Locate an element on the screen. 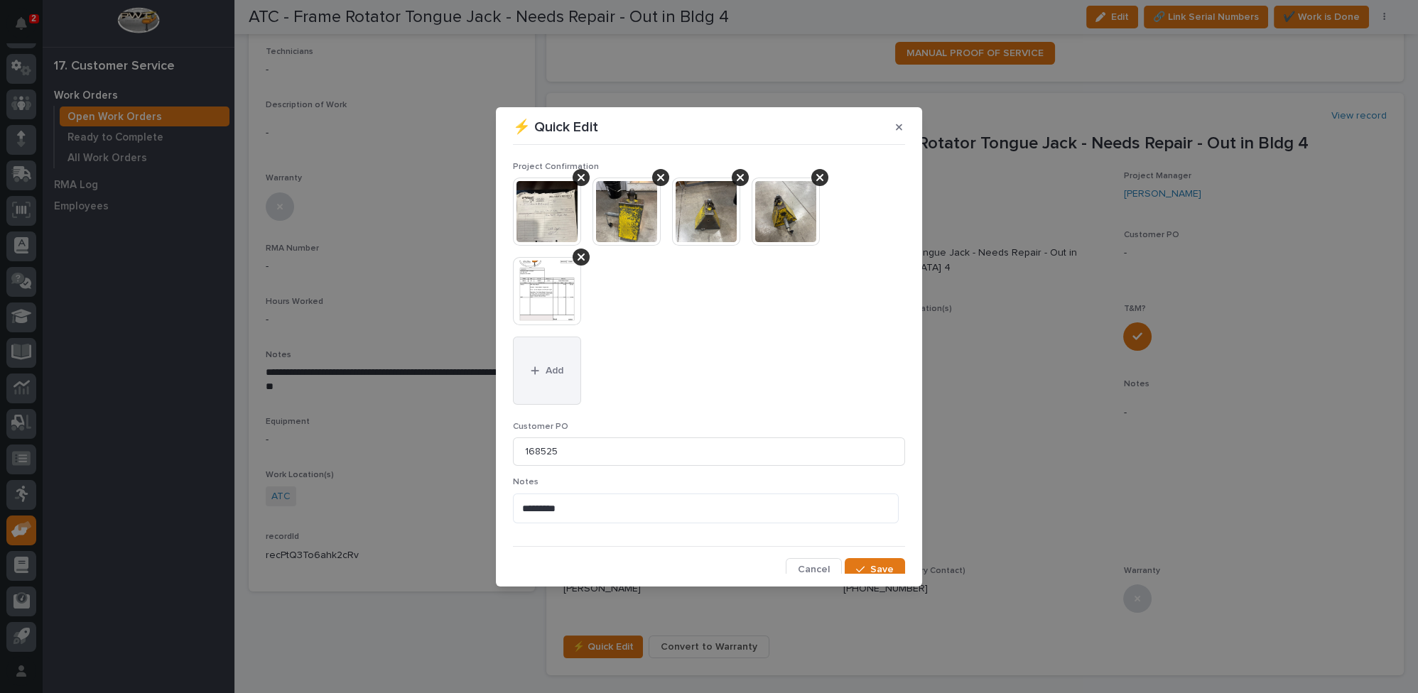 This screenshot has height=693, width=1418. span: Notes is located at coordinates (526, 482).